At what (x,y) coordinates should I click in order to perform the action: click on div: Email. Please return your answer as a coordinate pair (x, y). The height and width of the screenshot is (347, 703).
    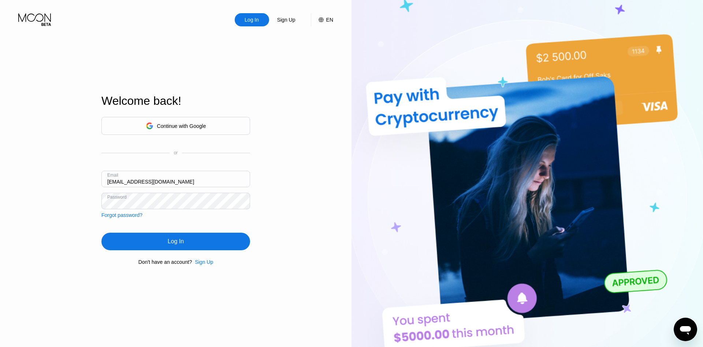
    Looking at the image, I should click on (113, 175).